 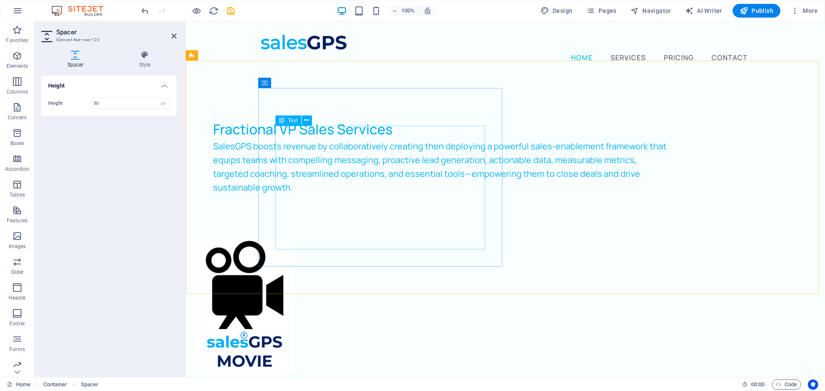 What do you see at coordinates (703, 11) in the screenshot?
I see `button: AI Writer` at bounding box center [703, 11].